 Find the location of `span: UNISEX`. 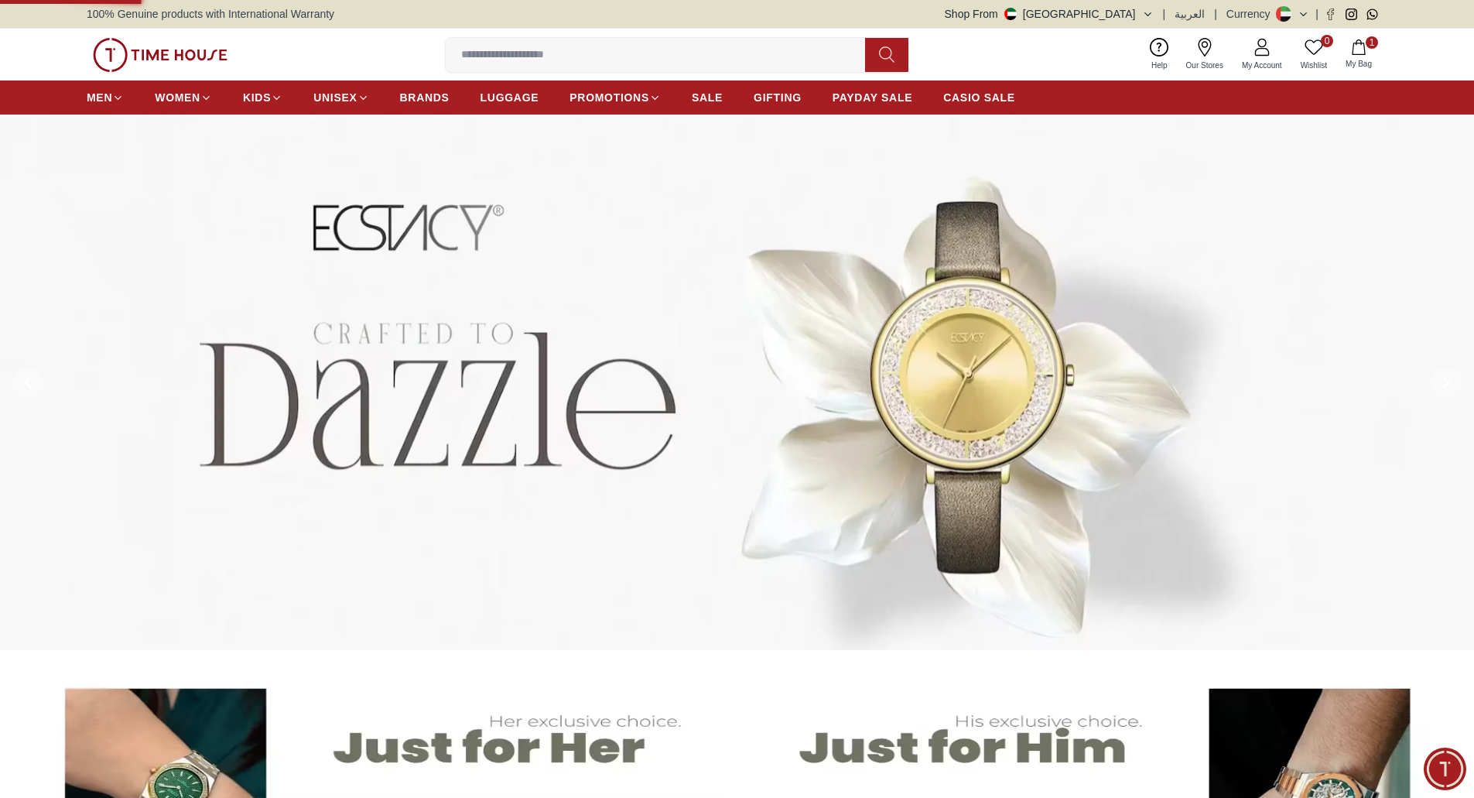

span: UNISEX is located at coordinates (335, 97).